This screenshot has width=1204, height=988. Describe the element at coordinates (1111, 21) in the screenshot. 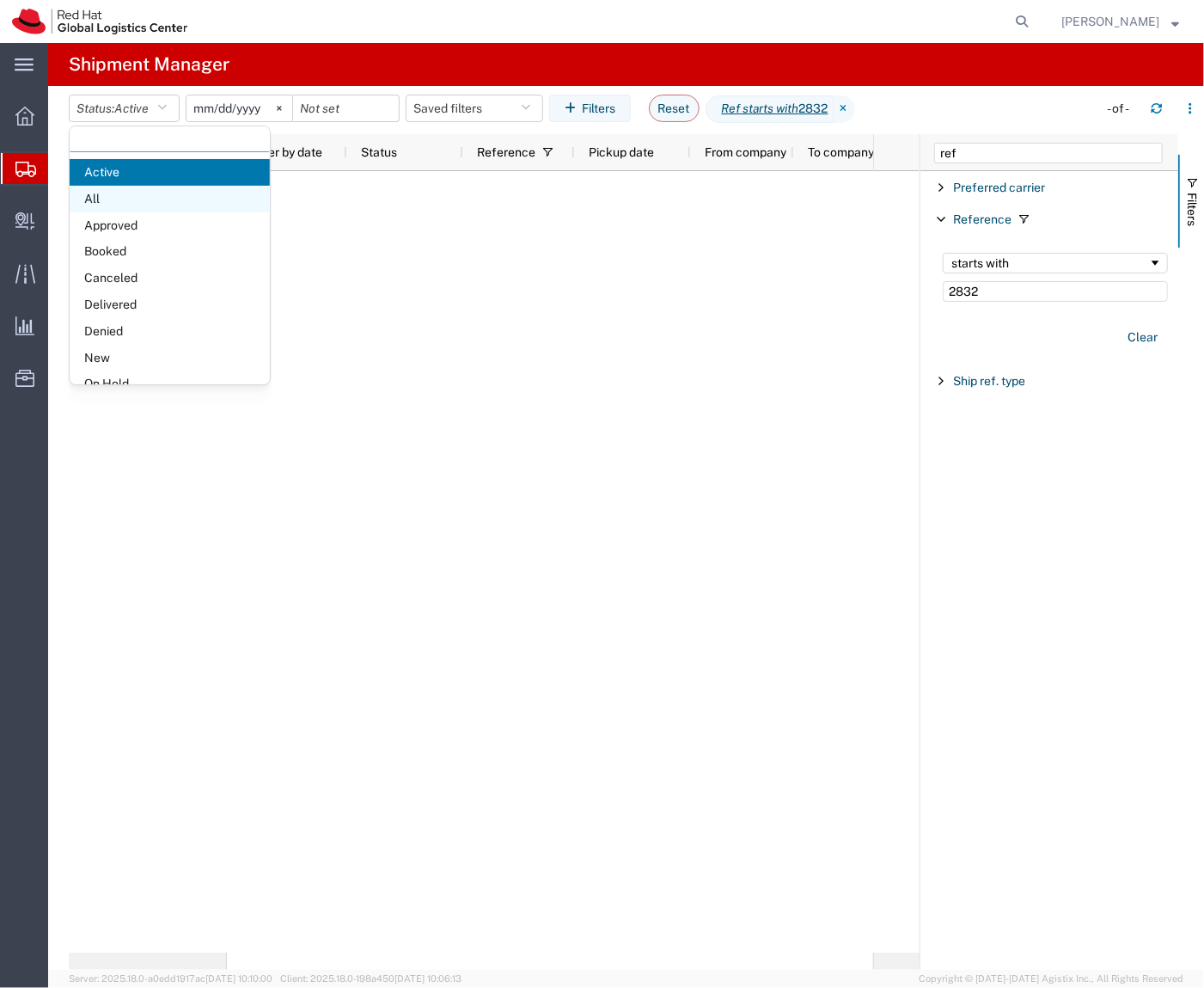

I see `span: Soojung Mansberger` at that location.